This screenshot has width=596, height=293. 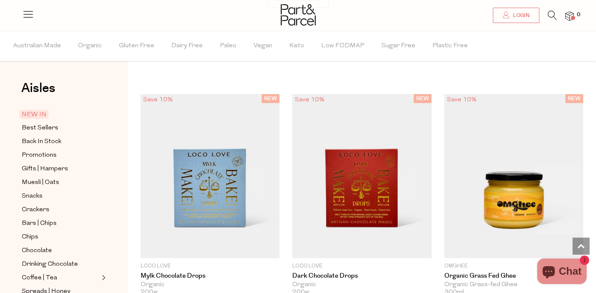 What do you see at coordinates (61, 251) in the screenshot?
I see `a: Chocolate` at bounding box center [61, 251].